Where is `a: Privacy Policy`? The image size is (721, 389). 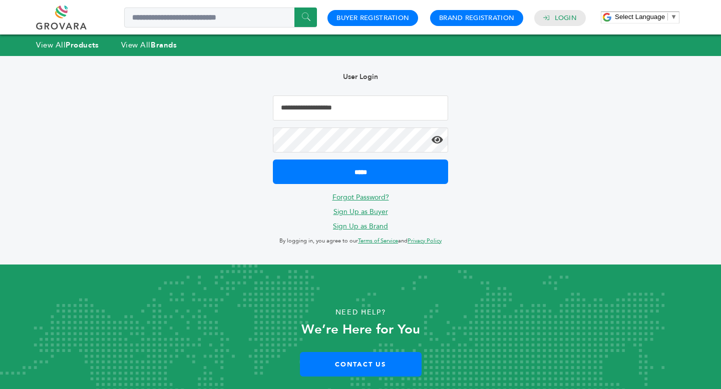 a: Privacy Policy is located at coordinates (425, 241).